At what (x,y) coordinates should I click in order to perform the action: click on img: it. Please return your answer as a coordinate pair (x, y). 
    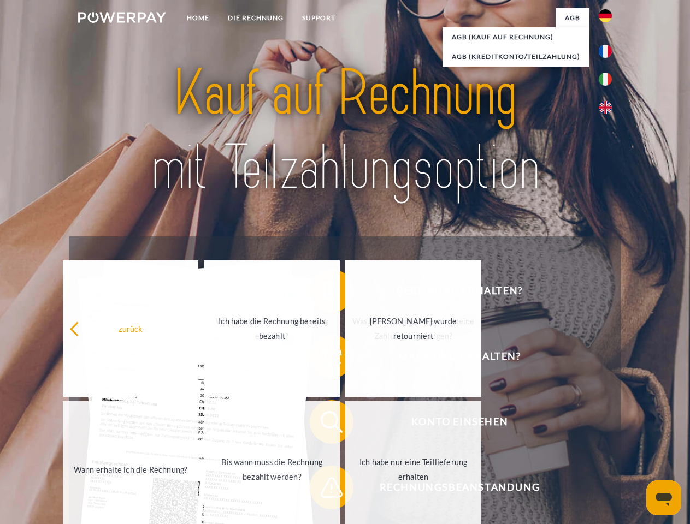
    Looking at the image, I should click on (605, 79).